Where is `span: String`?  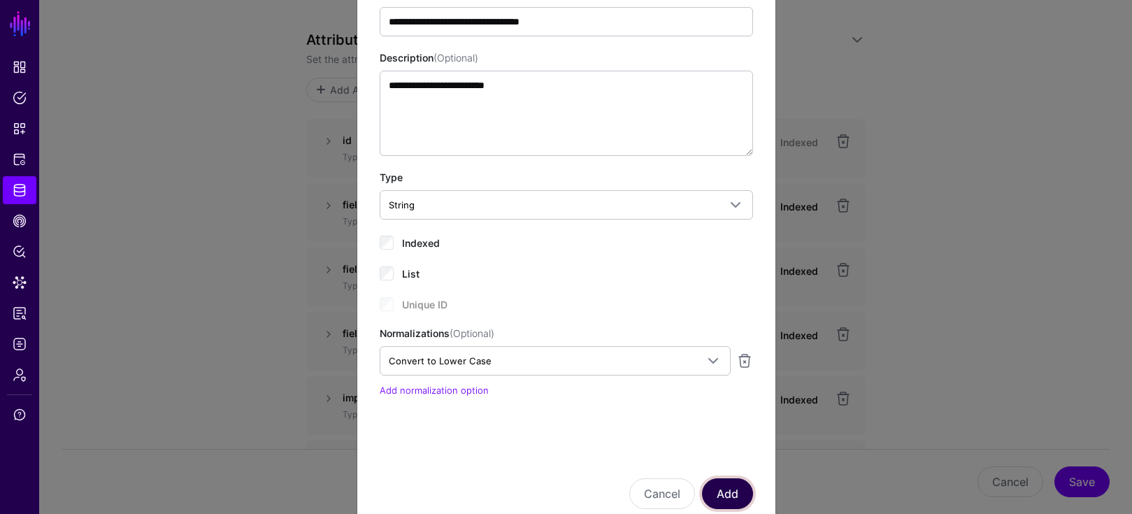
span: String is located at coordinates (401, 205).